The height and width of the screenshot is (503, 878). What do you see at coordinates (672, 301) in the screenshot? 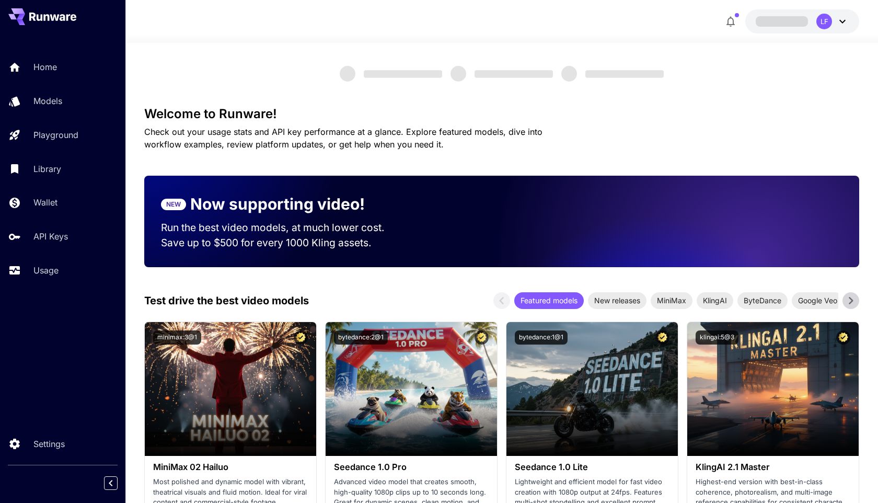
I see `div: MiniMax` at bounding box center [672, 301].